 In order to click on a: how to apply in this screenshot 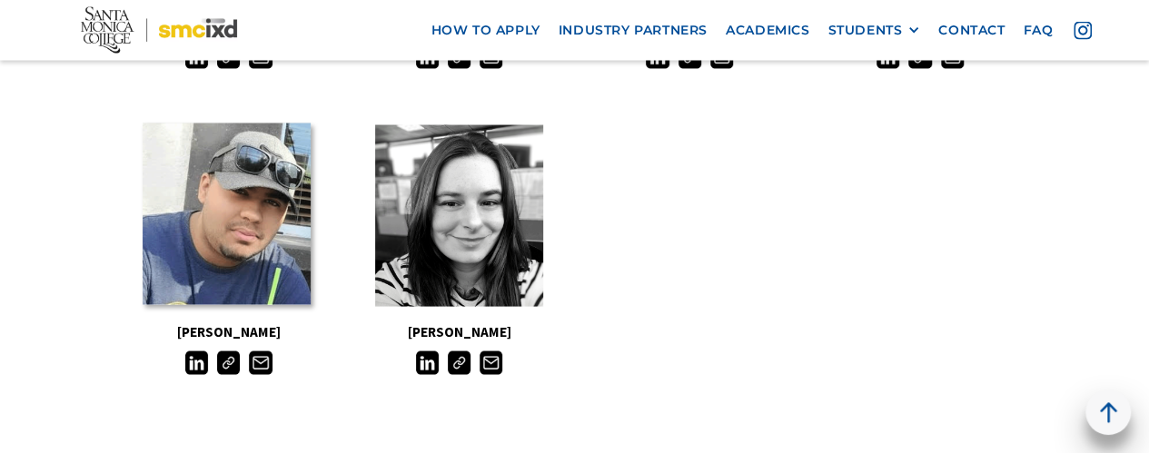, I will do `click(485, 30)`.